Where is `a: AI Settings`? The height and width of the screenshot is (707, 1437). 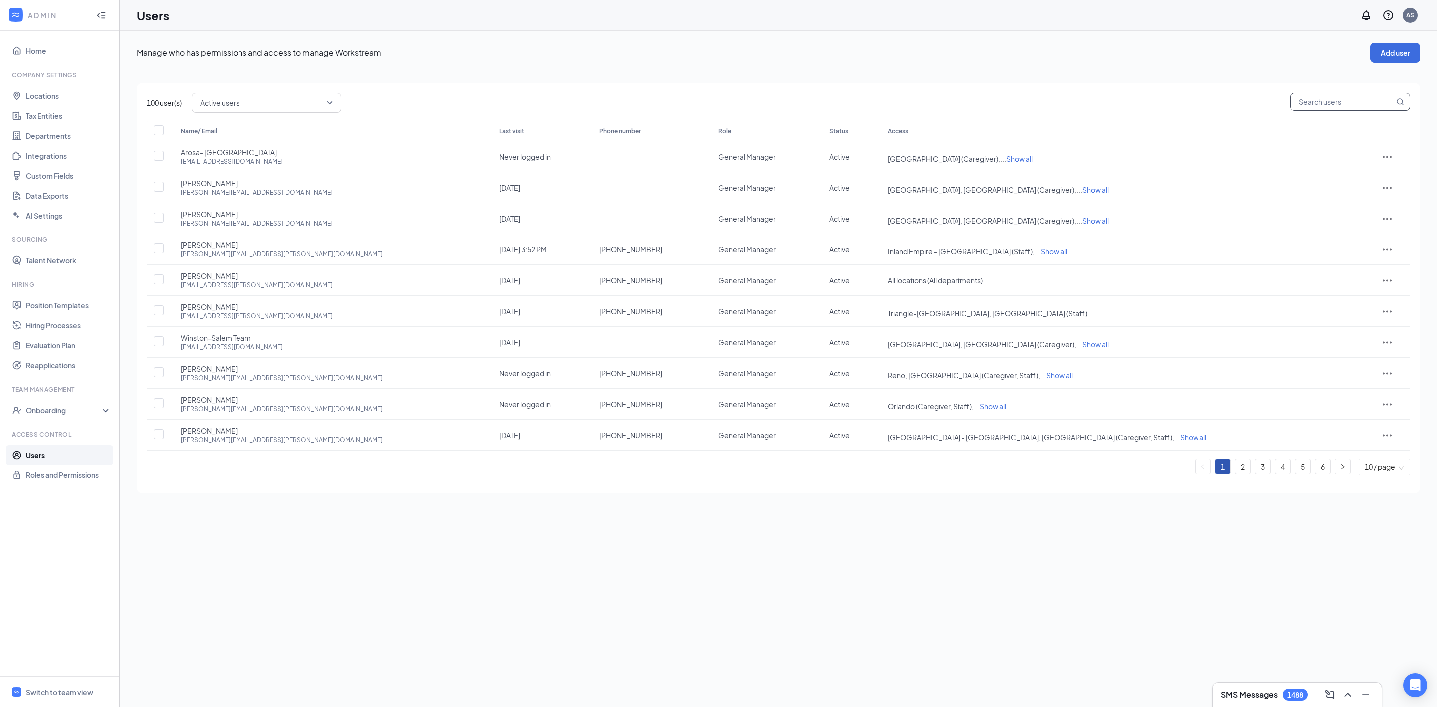
a: AI Settings is located at coordinates (68, 216).